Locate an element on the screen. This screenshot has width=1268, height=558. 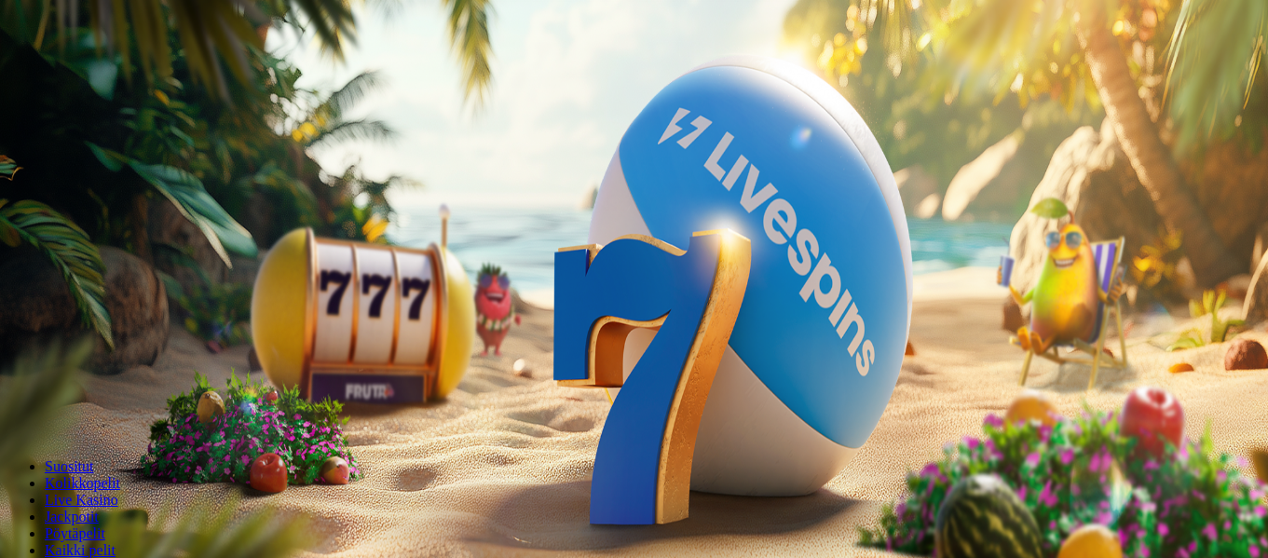
a: Jackpotit is located at coordinates (72, 516).